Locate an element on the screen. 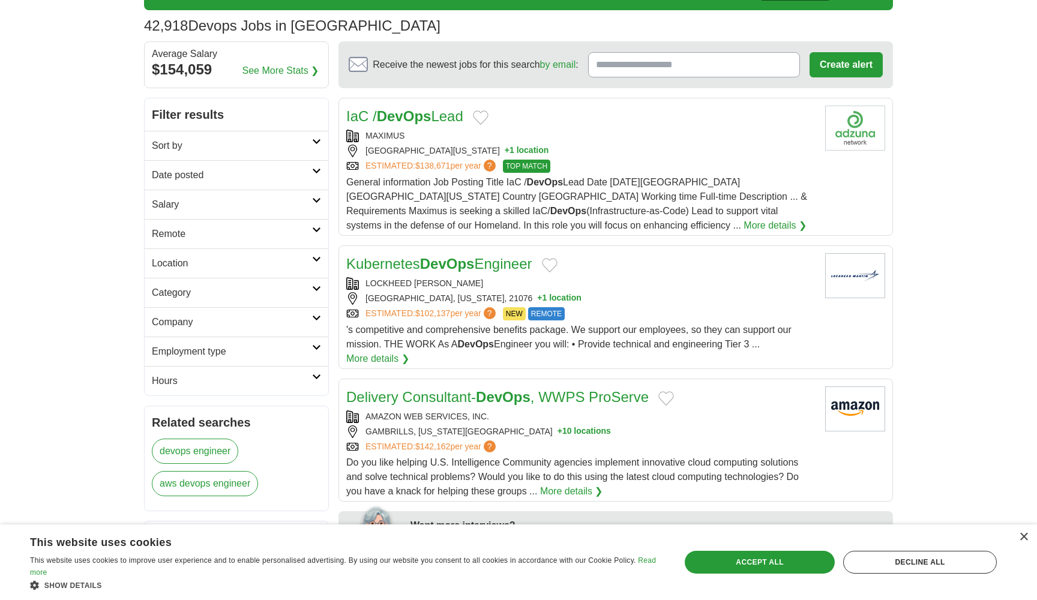 This screenshot has height=600, width=1037. h2: Remote is located at coordinates (232, 234).